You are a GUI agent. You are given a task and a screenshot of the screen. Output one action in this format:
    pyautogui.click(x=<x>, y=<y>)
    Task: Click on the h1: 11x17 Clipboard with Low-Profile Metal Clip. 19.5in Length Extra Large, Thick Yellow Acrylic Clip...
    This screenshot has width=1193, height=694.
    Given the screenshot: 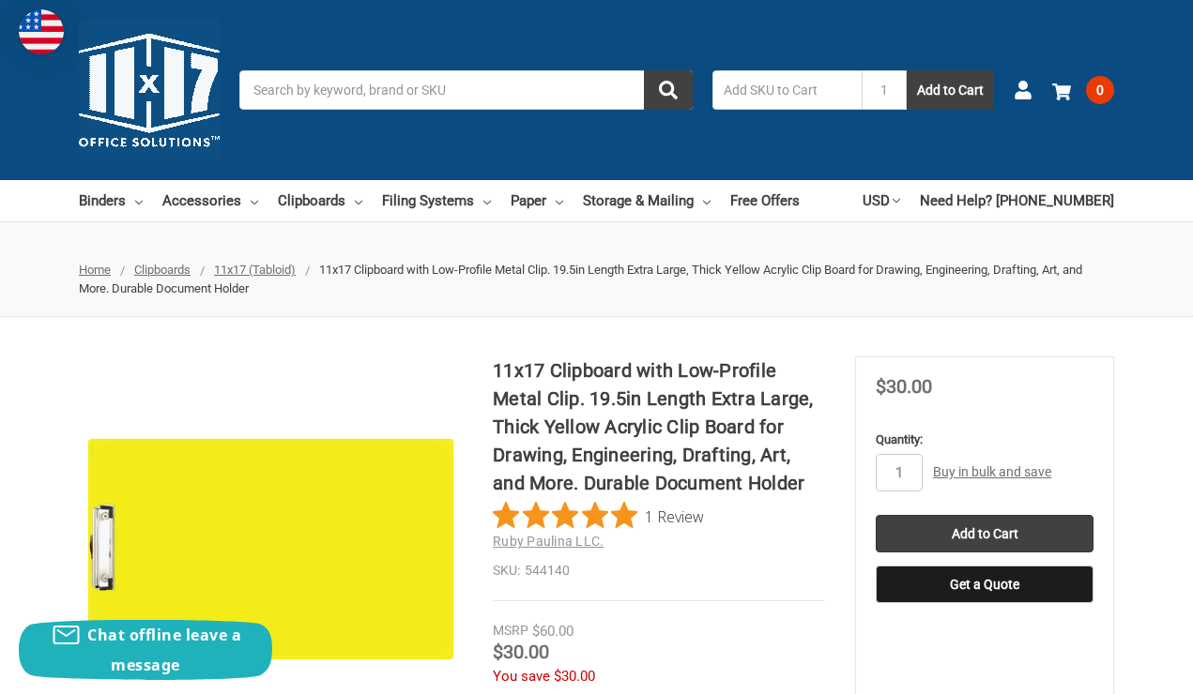 What is the action you would take?
    pyautogui.click(x=658, y=427)
    